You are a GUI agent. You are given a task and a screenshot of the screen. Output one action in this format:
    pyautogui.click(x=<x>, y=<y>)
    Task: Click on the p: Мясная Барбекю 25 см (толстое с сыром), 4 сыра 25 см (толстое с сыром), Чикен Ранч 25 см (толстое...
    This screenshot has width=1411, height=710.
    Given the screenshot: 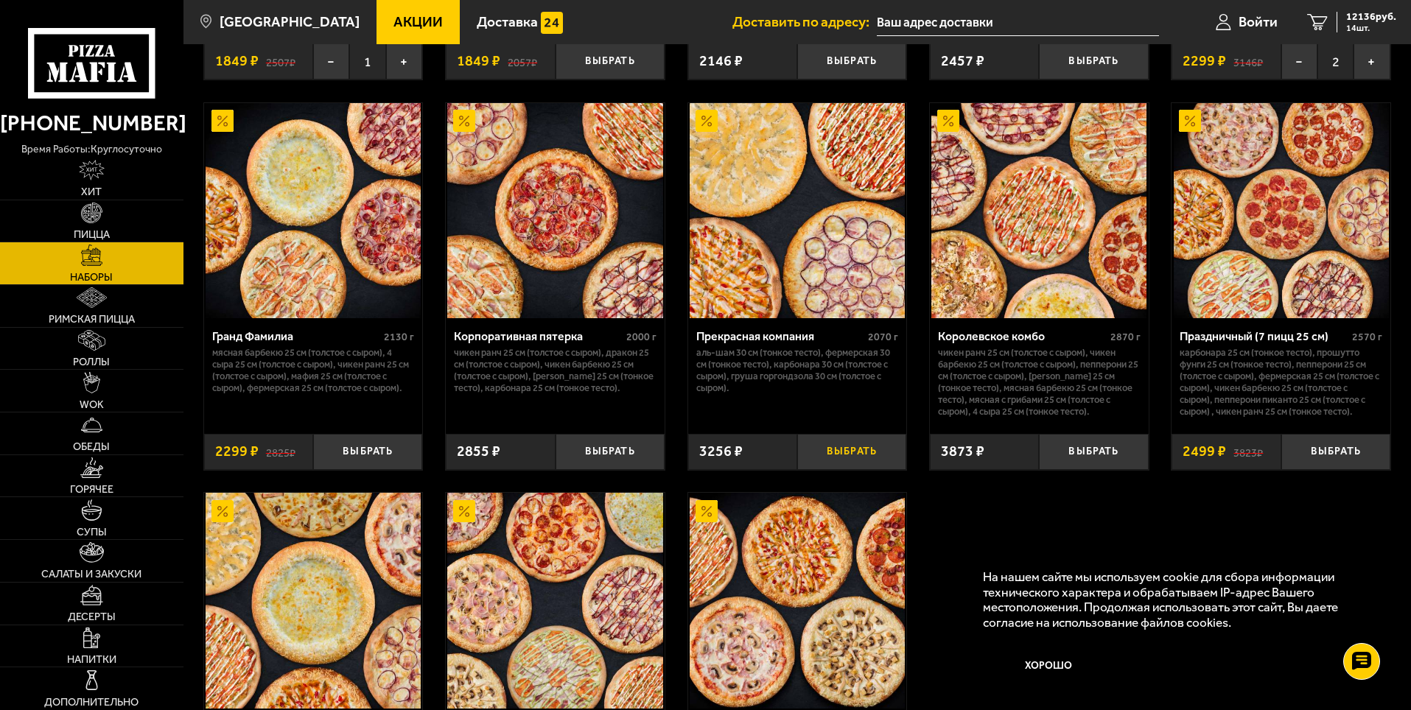 What is the action you would take?
    pyautogui.click(x=313, y=371)
    